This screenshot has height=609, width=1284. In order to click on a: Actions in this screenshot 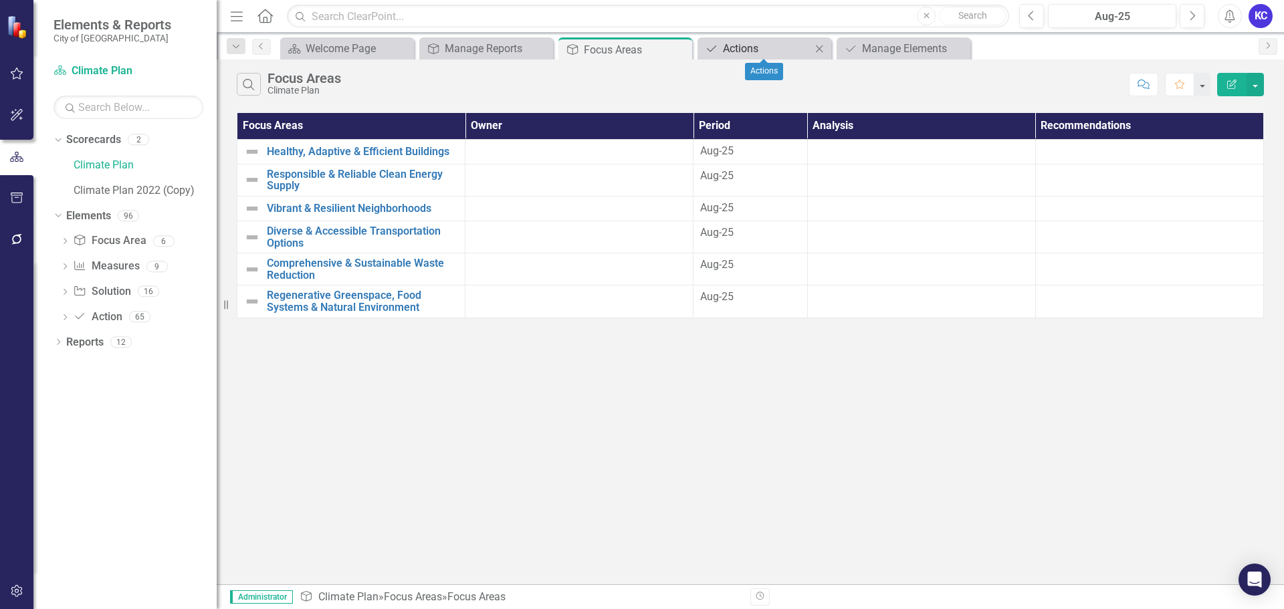, I will do `click(756, 48)`.